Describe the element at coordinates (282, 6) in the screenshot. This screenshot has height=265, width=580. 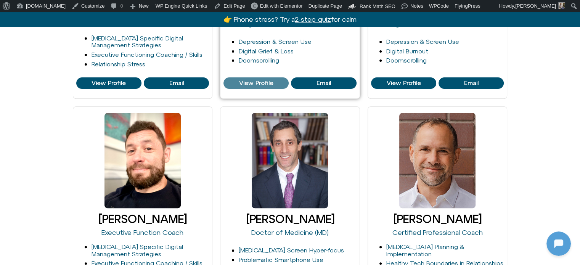
I see `span: Edit with Elementor` at that location.